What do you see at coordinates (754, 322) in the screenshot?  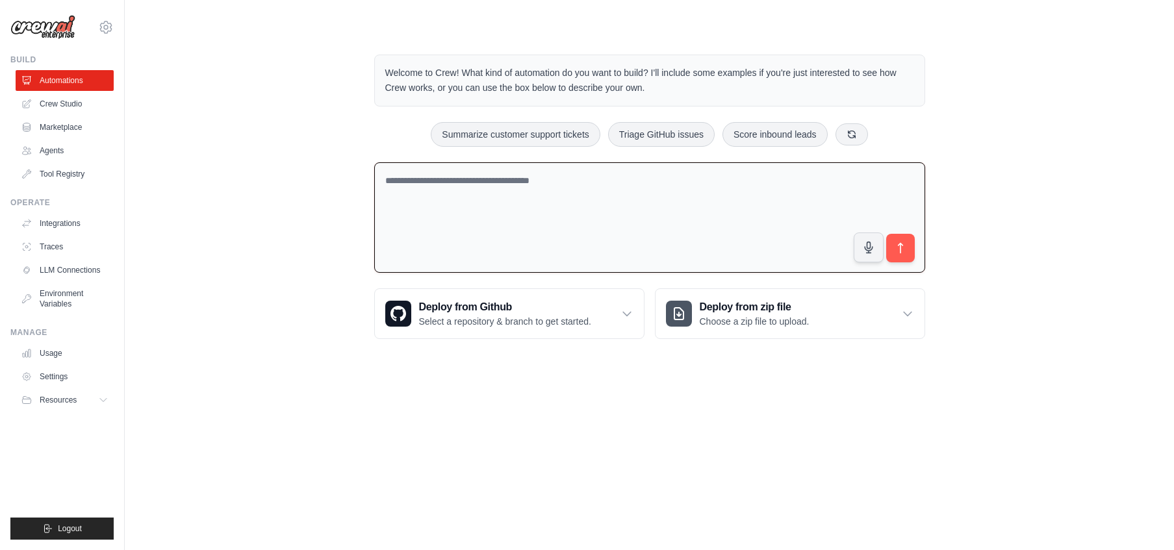 I see `p: Choose a zip file to upload.` at bounding box center [754, 322].